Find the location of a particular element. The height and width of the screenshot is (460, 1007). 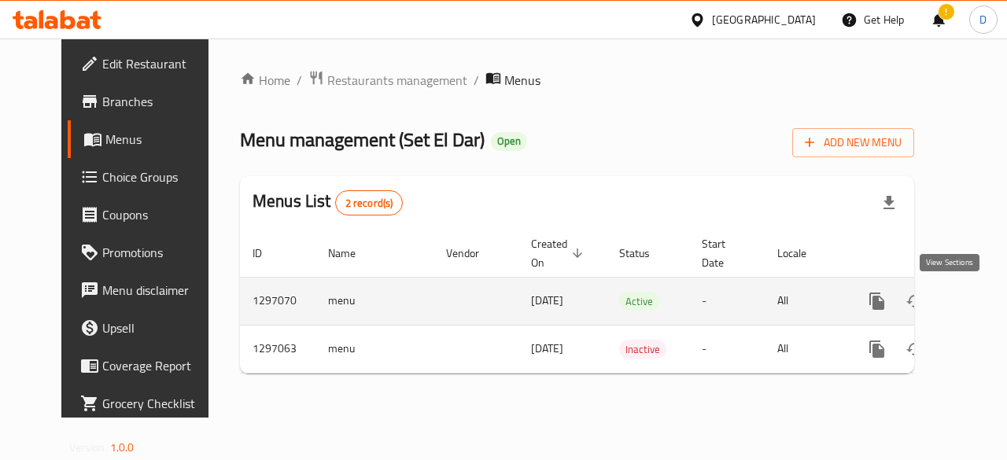

a: Home is located at coordinates (265, 80).